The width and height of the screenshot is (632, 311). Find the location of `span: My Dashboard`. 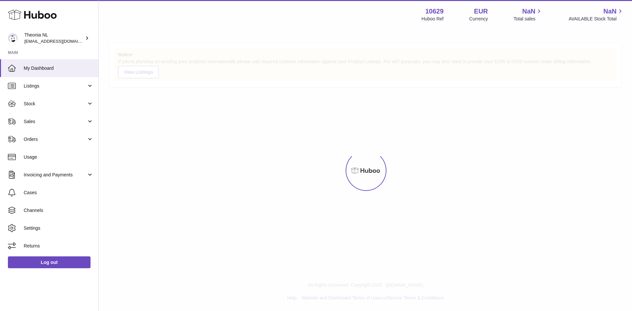

span: My Dashboard is located at coordinates (59, 68).